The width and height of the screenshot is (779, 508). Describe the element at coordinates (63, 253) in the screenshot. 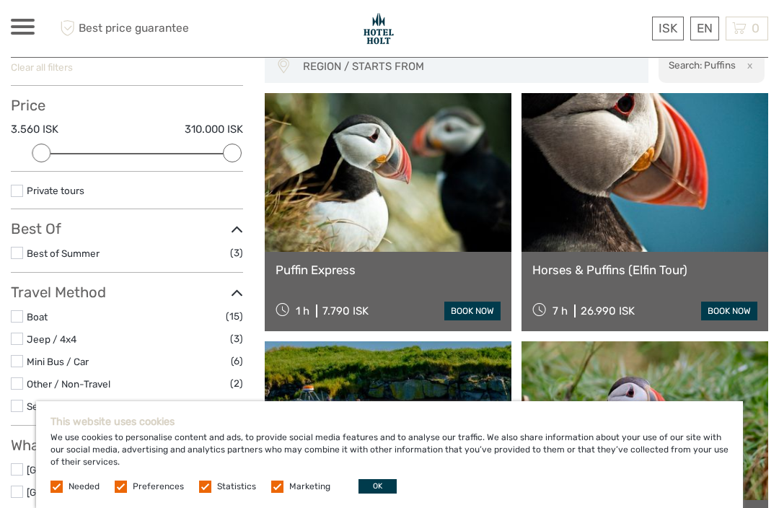

I see `a: Best of Summer` at that location.